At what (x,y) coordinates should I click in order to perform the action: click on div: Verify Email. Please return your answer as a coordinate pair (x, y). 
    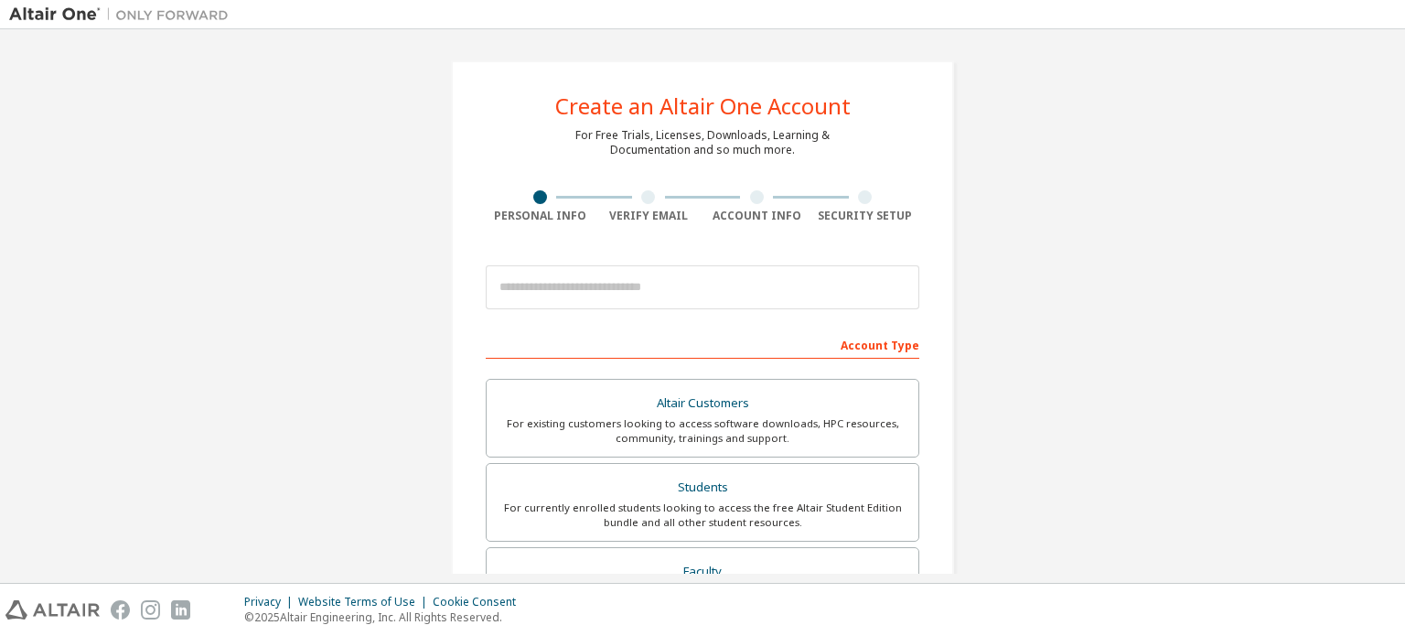
    Looking at the image, I should click on (649, 216).